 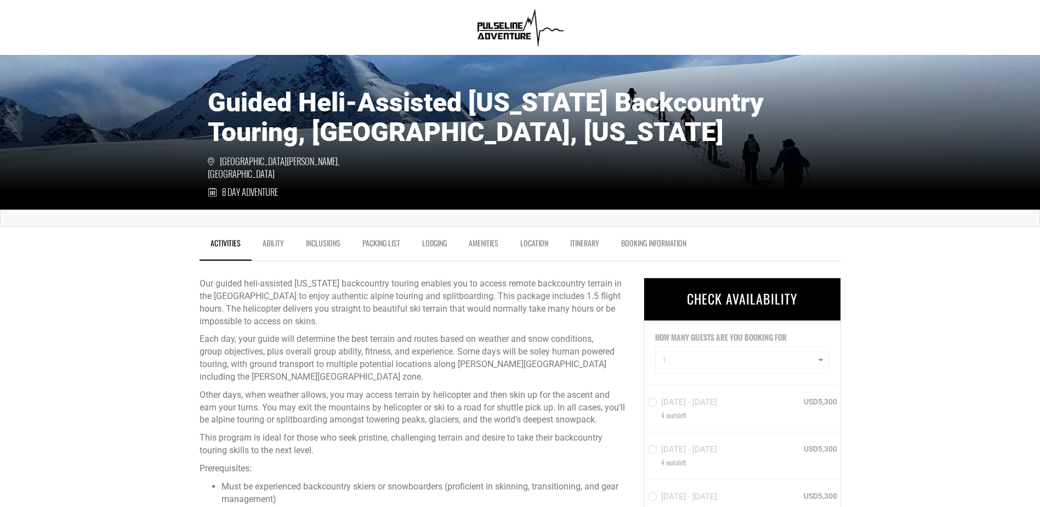 What do you see at coordinates (413, 444) in the screenshot?
I see `p: This program is ideal for those who seek pristine, challenging terrain and desire to take their b...` at bounding box center [413, 444].